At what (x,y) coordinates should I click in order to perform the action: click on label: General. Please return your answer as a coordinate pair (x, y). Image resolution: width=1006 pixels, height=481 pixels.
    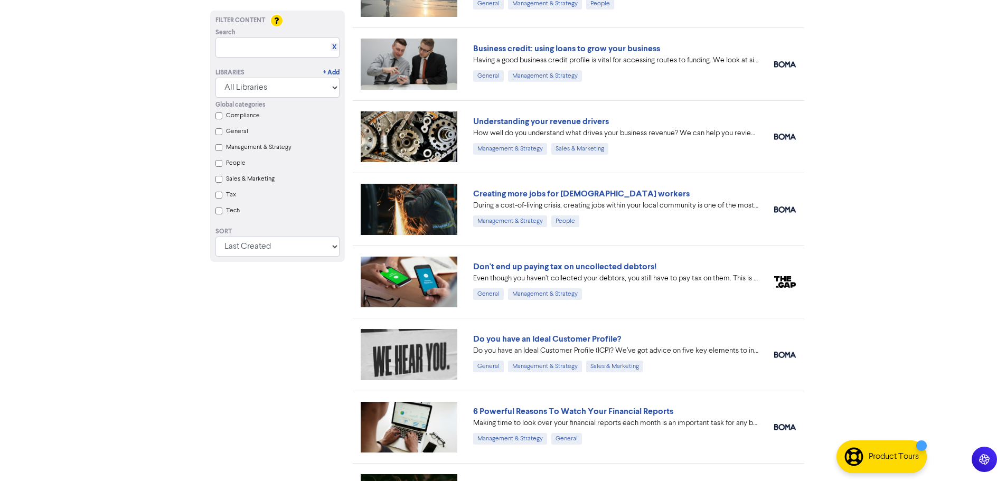
    Looking at the image, I should click on (237, 132).